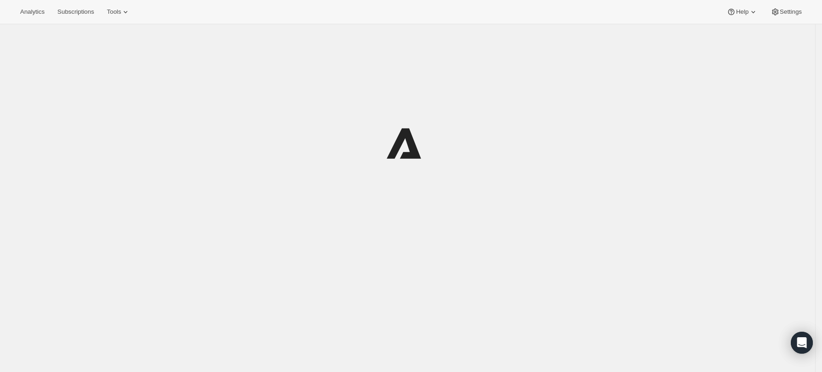  I want to click on button: Subscriptions, so click(76, 12).